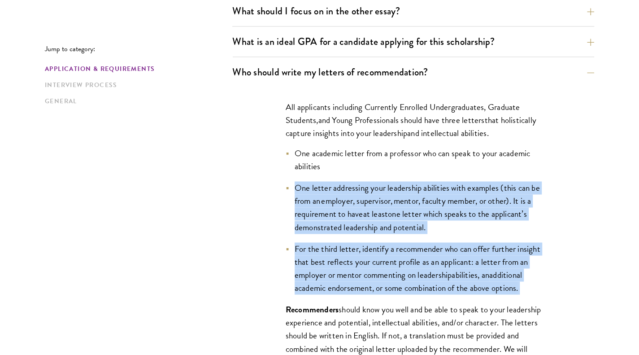 Image resolution: width=639 pixels, height=355 pixels. I want to click on span: one letter which speaks to the applicant’s demonstrated leadership and potential., so click(411, 220).